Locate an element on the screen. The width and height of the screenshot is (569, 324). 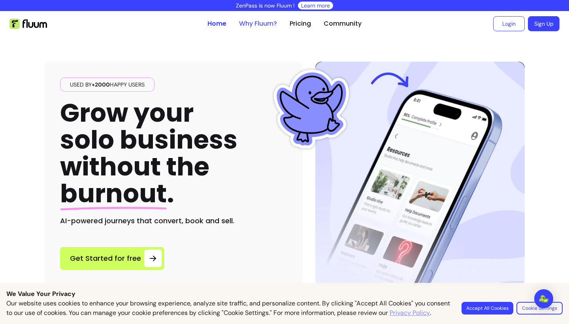
a: Pricing is located at coordinates (300, 24).